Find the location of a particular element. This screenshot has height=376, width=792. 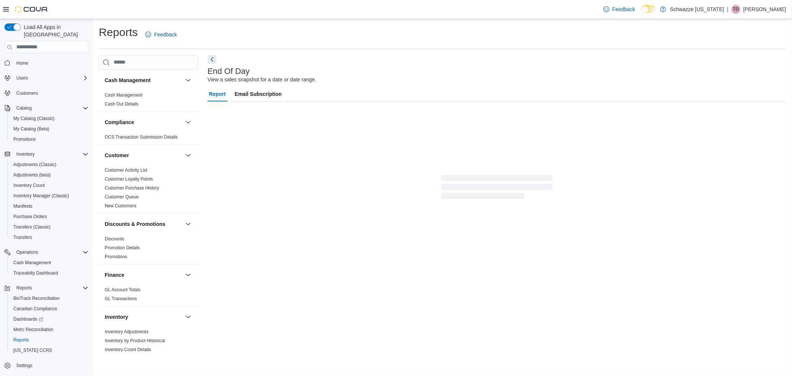

a: Canadian Compliance is located at coordinates (35, 308).